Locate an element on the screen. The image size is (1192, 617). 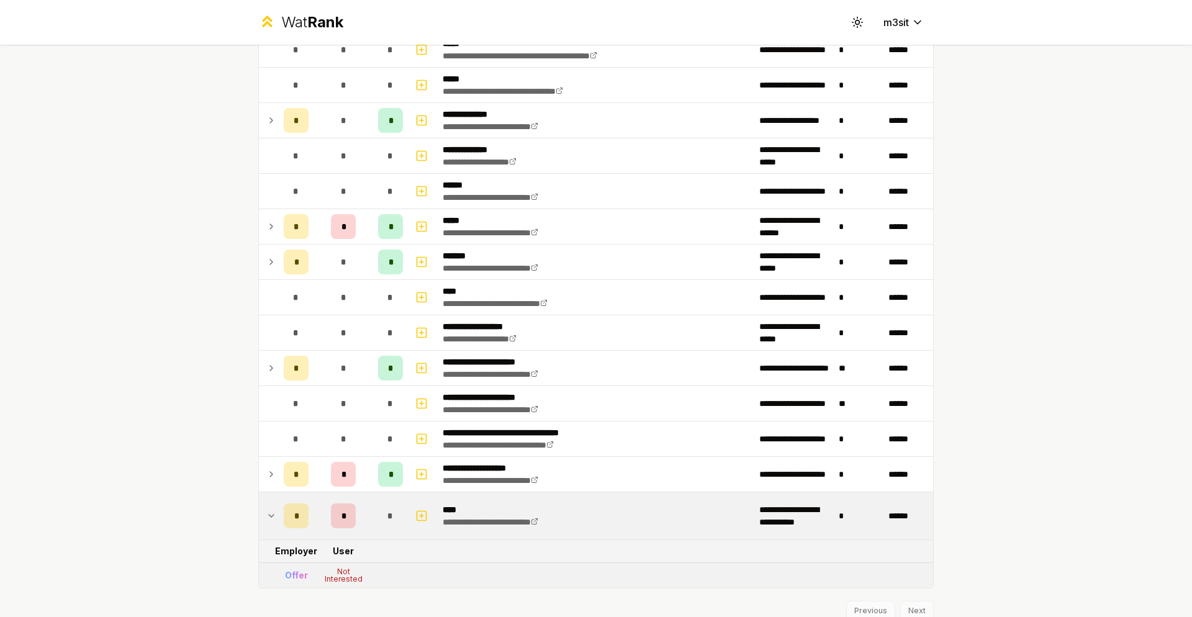
td: User is located at coordinates (343, 551).